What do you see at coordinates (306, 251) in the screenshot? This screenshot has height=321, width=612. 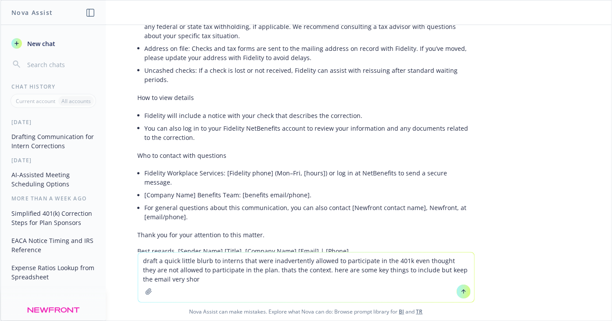 I see `p: Best regards, [Sender Name] [Title], [Company Name] [Email] | [Phone]` at bounding box center [306, 251].